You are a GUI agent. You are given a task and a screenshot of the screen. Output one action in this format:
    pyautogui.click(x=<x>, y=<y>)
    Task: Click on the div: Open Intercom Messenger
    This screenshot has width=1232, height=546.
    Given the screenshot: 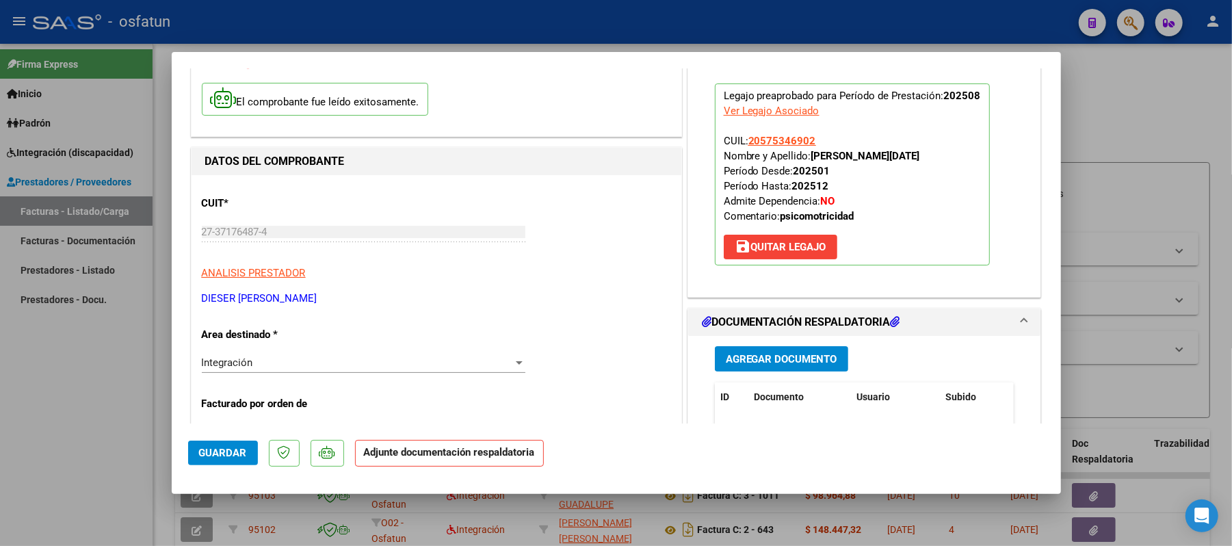 What is the action you would take?
    pyautogui.click(x=1202, y=516)
    